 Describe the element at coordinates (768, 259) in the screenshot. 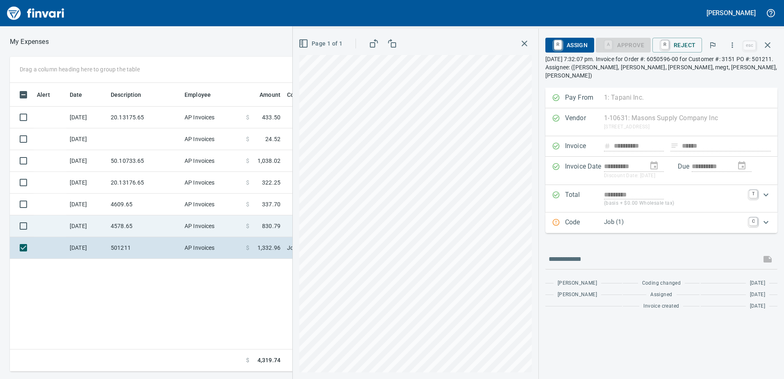

I see `span: This records your message into the invoice and notifies anyone mentioned` at that location.